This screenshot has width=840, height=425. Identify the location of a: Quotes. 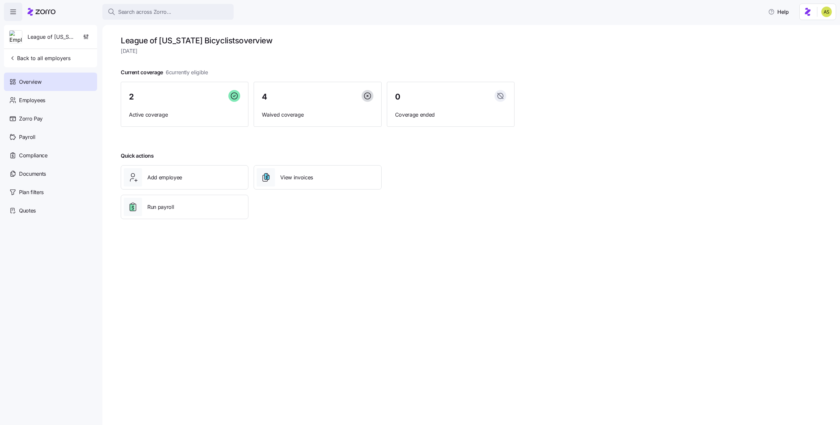
(51, 210).